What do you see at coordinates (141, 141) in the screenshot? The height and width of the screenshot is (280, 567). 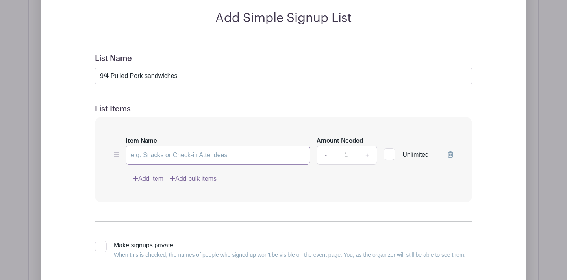 I see `label: Item Name` at bounding box center [141, 141].